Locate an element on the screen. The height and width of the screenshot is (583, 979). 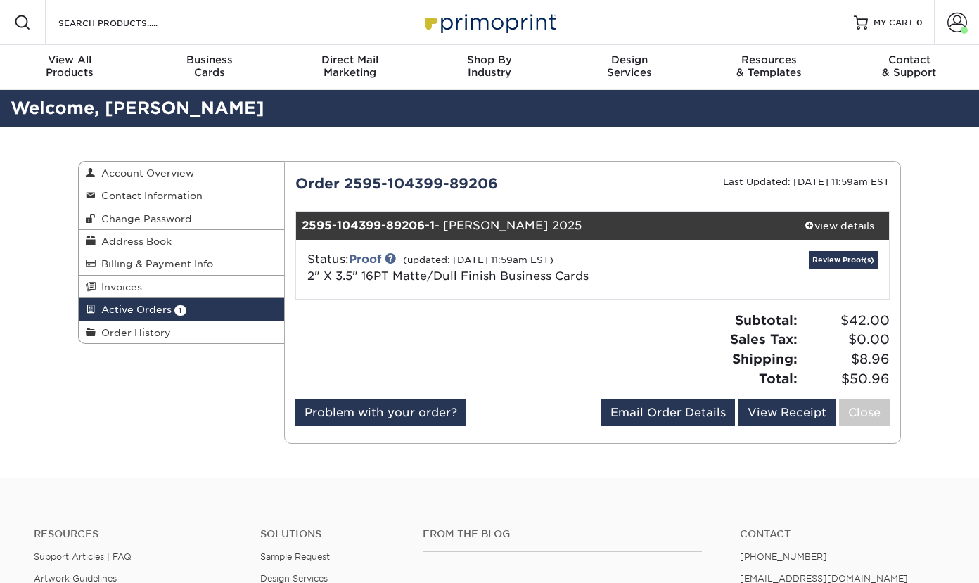
span: 0 is located at coordinates (919, 23).